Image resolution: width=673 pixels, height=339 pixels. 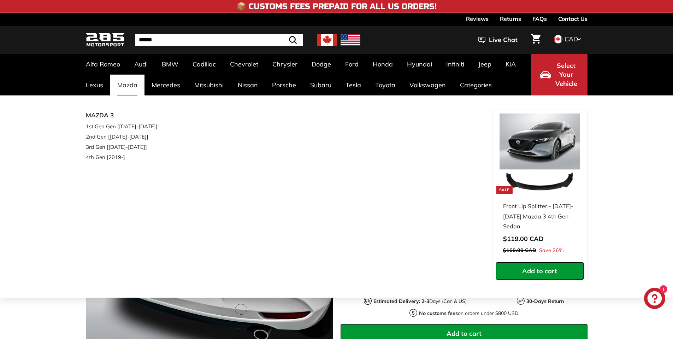 I want to click on a: Mitsubishi, so click(x=209, y=85).